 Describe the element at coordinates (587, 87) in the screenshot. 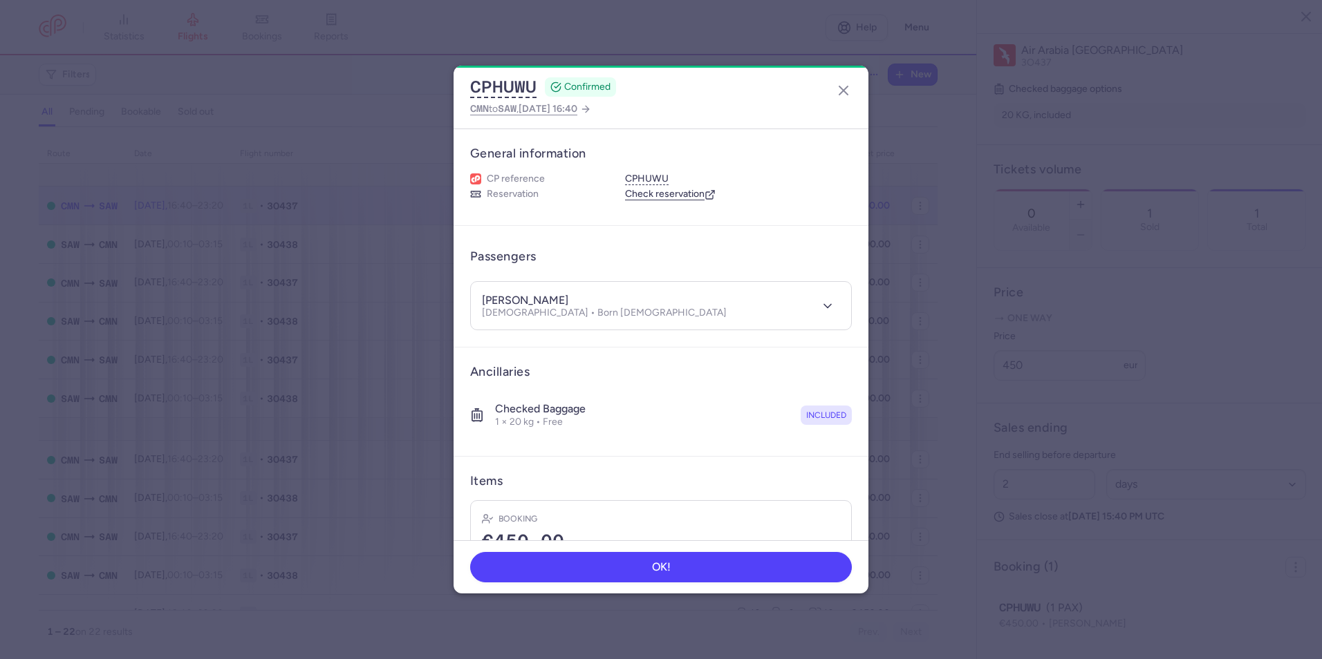

I see `span: CONFIRMED` at that location.